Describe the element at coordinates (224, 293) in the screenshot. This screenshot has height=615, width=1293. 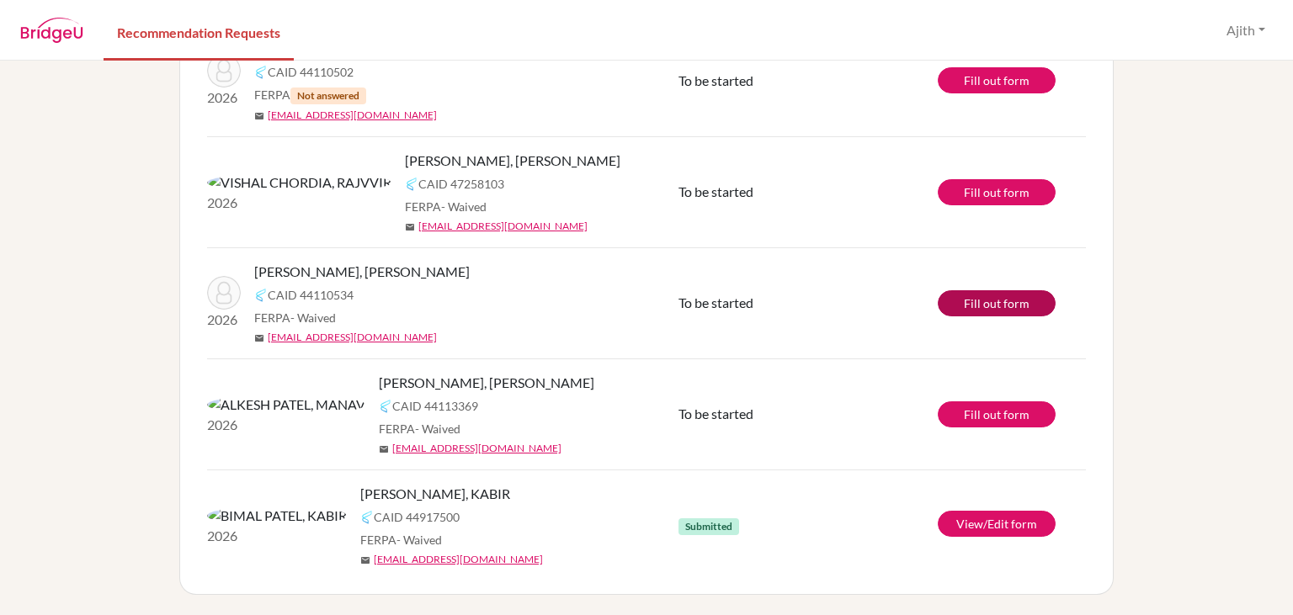
I see `img: GAUTAMBHAI PATEL, KARAN` at that location.